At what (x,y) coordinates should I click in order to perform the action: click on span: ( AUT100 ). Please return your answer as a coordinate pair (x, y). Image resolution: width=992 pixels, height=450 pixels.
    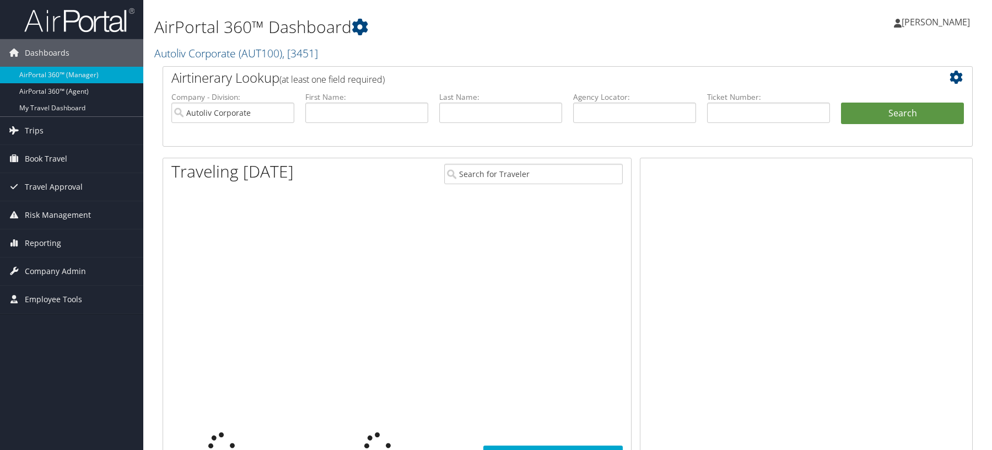
    Looking at the image, I should click on (260, 53).